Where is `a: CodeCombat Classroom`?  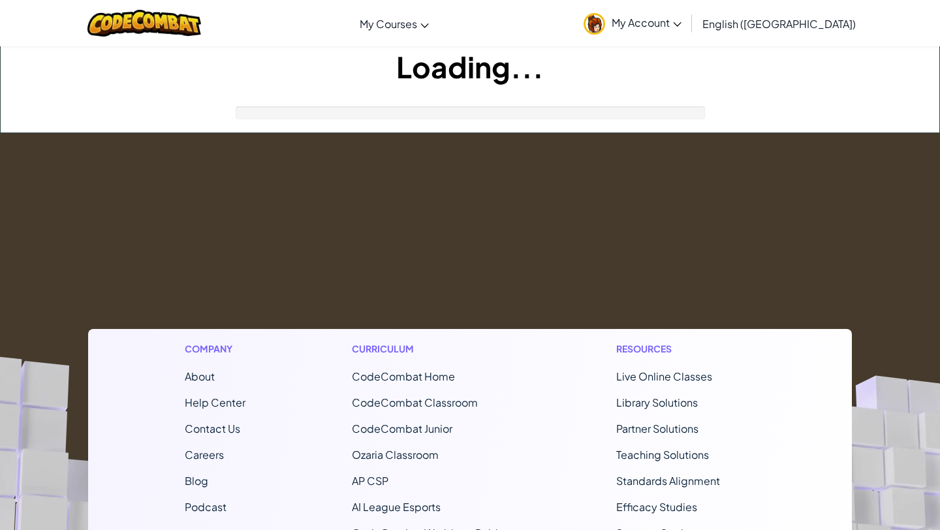 a: CodeCombat Classroom is located at coordinates (415, 402).